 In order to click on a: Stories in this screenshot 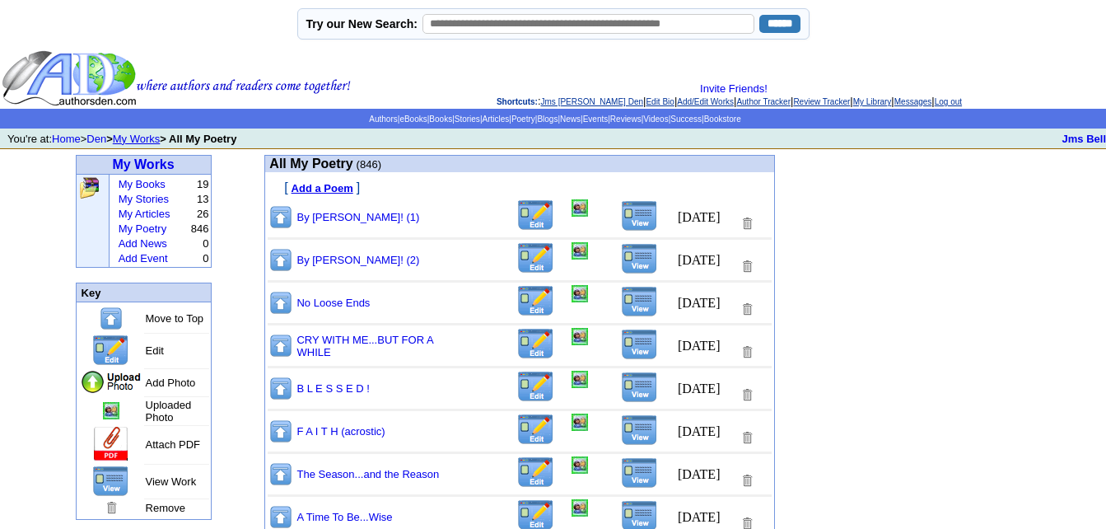, I will do `click(467, 119)`.